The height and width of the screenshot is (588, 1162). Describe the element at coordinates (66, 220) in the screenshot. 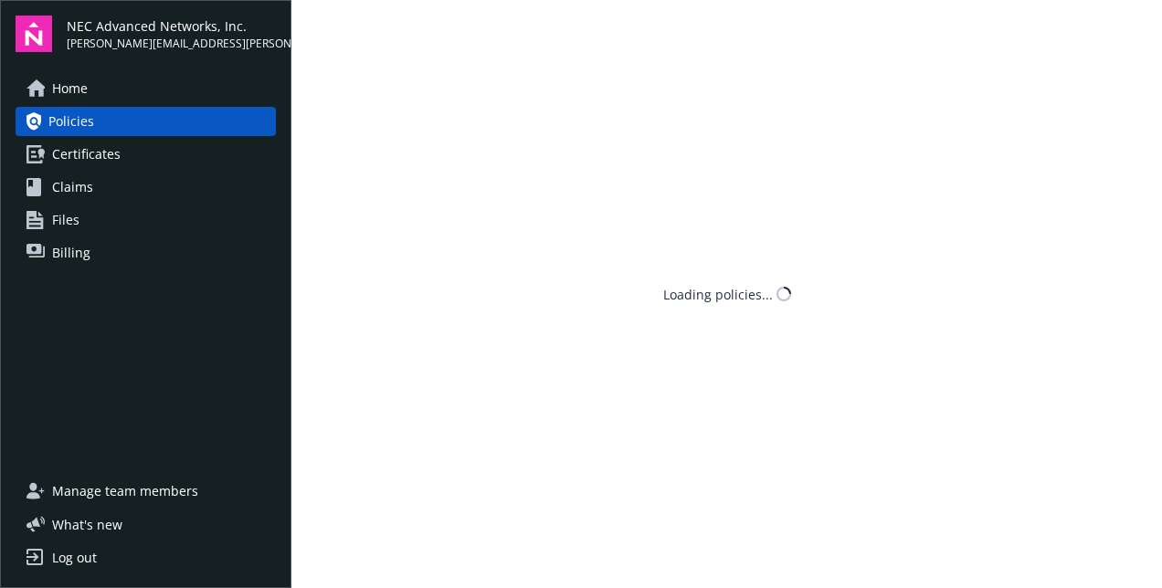

I see `span: Files` at that location.